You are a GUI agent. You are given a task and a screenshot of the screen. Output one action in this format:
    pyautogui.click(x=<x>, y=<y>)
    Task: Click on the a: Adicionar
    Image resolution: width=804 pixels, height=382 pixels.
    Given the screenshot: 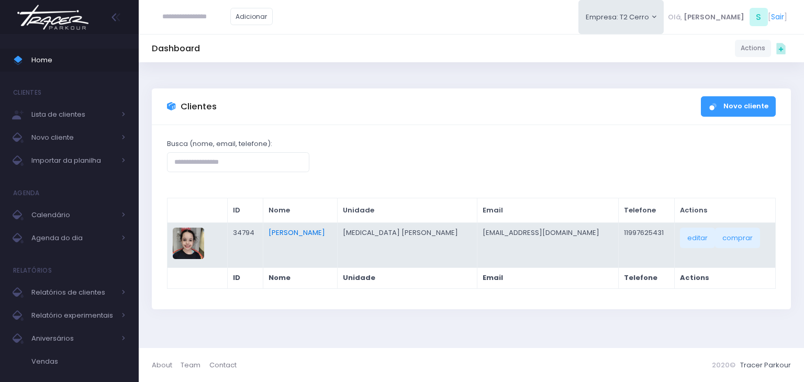 What is the action you would take?
    pyautogui.click(x=252, y=16)
    